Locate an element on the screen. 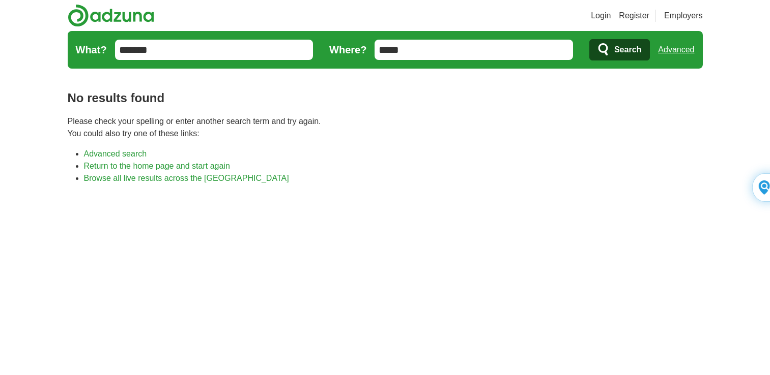 This screenshot has width=770, height=375. button: Search is located at coordinates (619, 50).